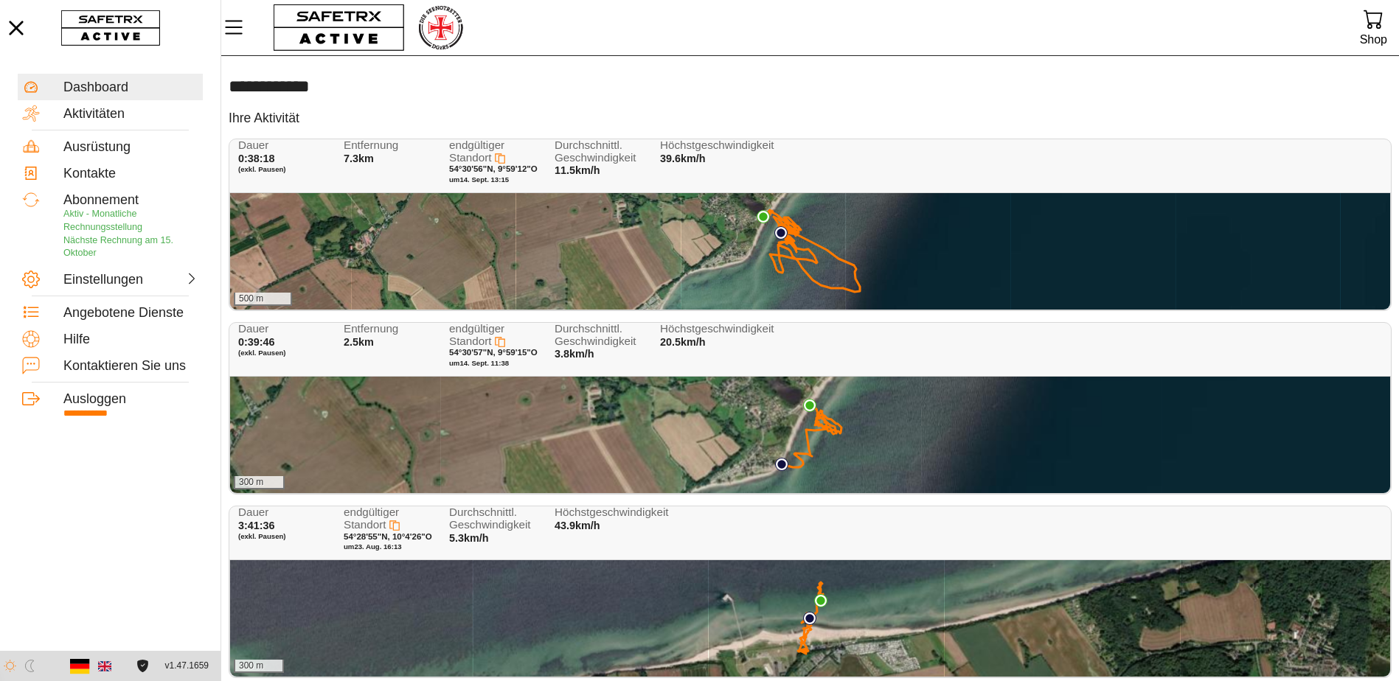 Image resolution: width=1399 pixels, height=681 pixels. What do you see at coordinates (683, 342) in the screenshot?
I see `span: 20.5km/h` at bounding box center [683, 342].